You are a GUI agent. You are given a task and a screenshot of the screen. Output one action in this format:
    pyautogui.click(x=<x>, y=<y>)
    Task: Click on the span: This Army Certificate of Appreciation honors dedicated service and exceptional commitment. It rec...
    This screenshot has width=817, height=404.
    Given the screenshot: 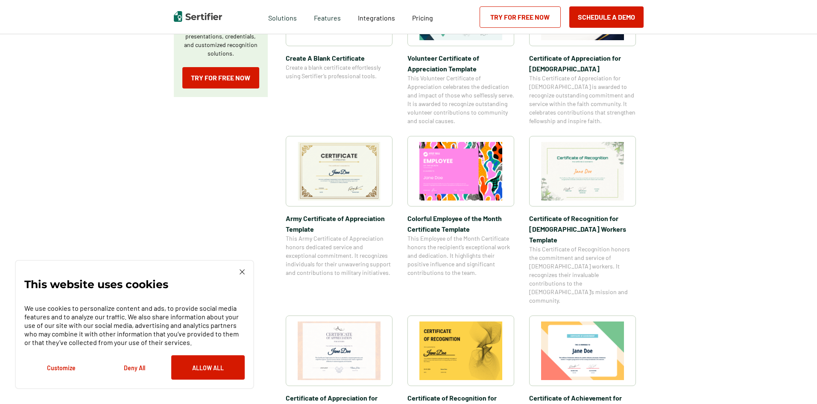 What is the action you would take?
    pyautogui.click(x=339, y=255)
    